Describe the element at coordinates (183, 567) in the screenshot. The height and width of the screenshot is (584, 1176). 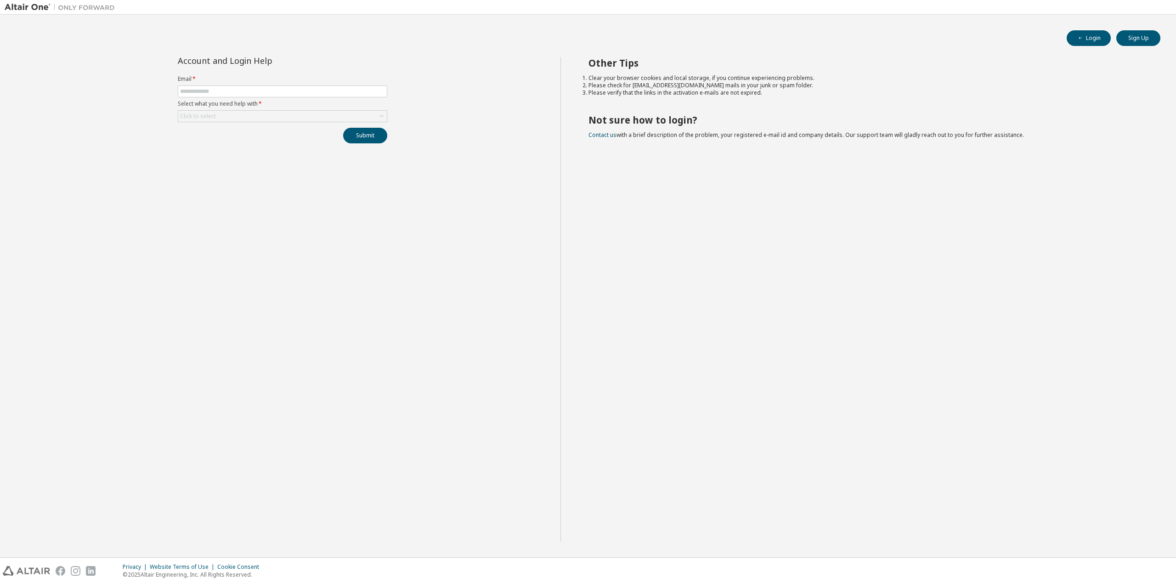
I see `div: Website Terms of Use` at that location.